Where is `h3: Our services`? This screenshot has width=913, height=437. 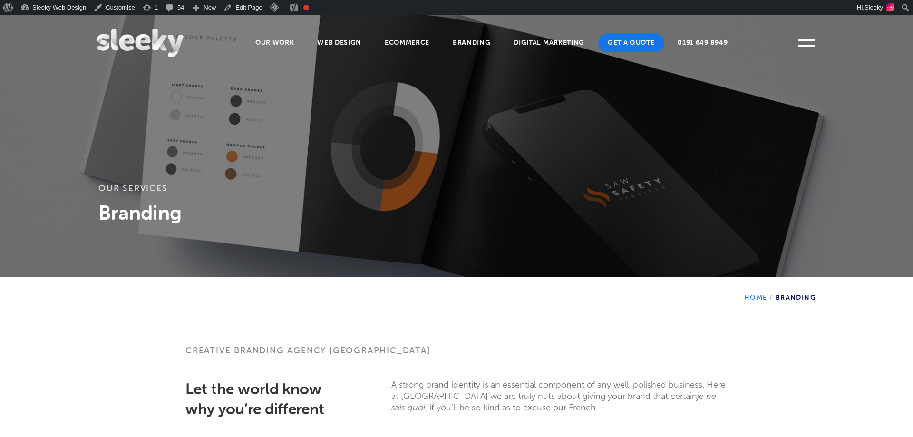 h3: Our services is located at coordinates (456, 192).